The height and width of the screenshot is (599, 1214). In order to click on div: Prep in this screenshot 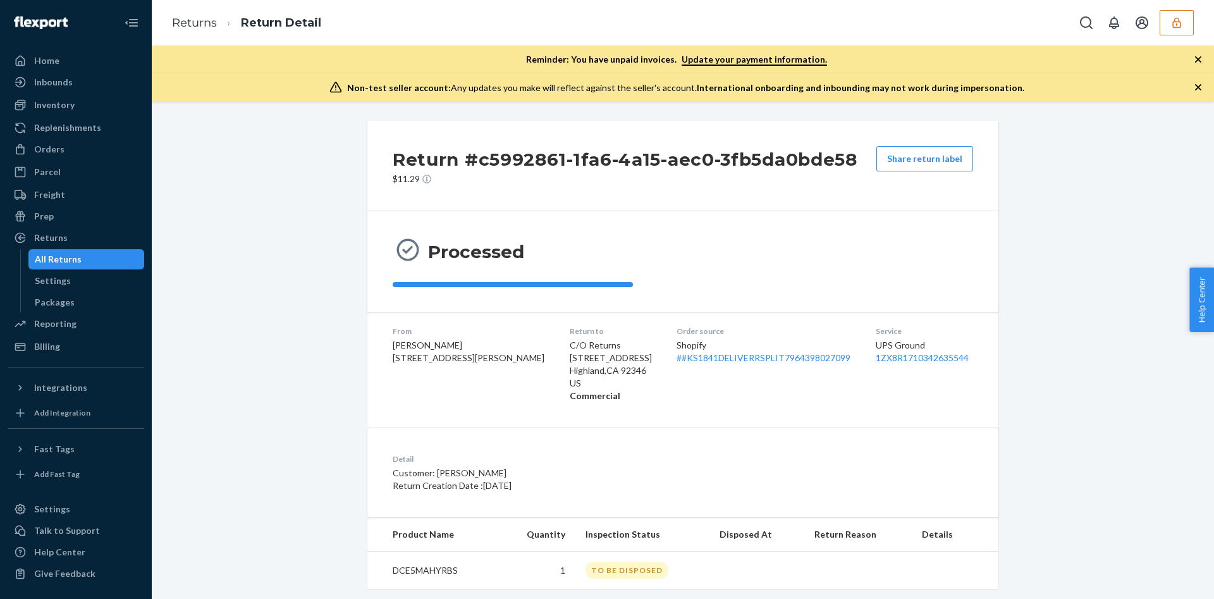, I will do `click(44, 216)`.